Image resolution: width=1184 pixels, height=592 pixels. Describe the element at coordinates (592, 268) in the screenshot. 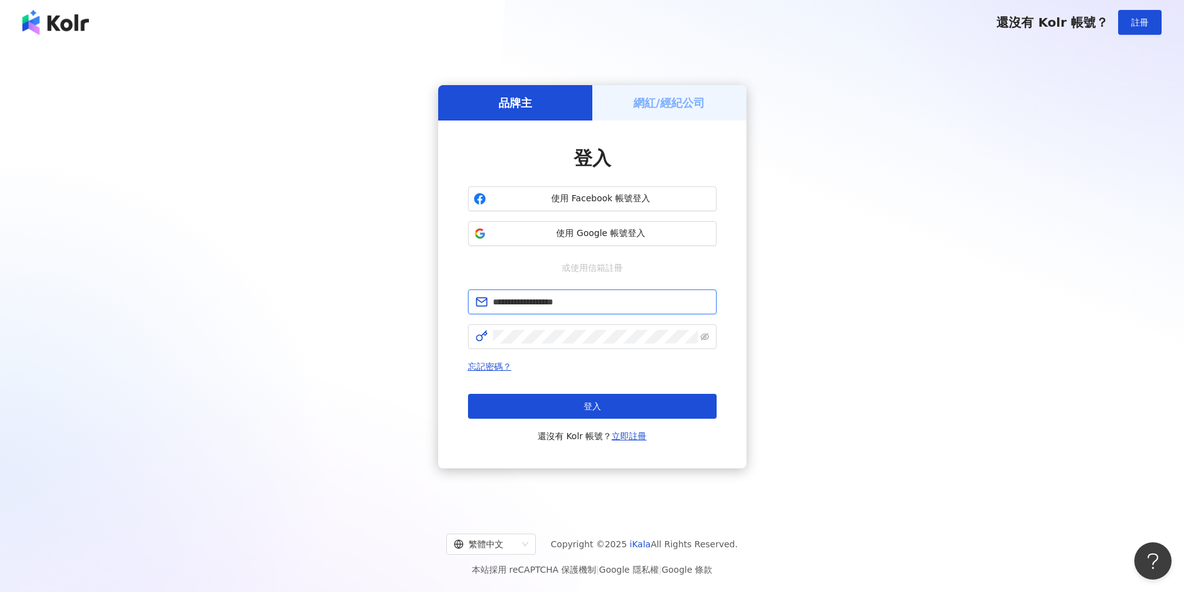

I see `span: 或使用信箱註冊` at that location.